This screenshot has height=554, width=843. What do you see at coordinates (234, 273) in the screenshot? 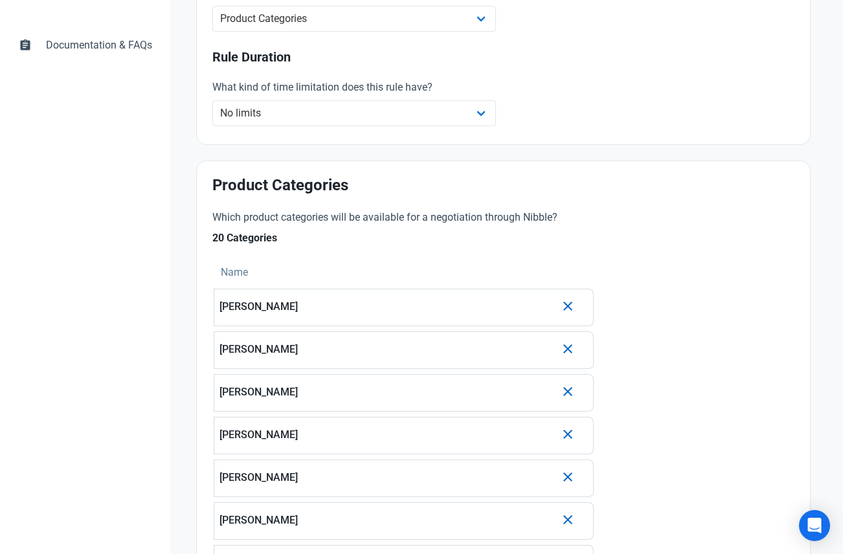
I see `span: Name` at bounding box center [234, 273].